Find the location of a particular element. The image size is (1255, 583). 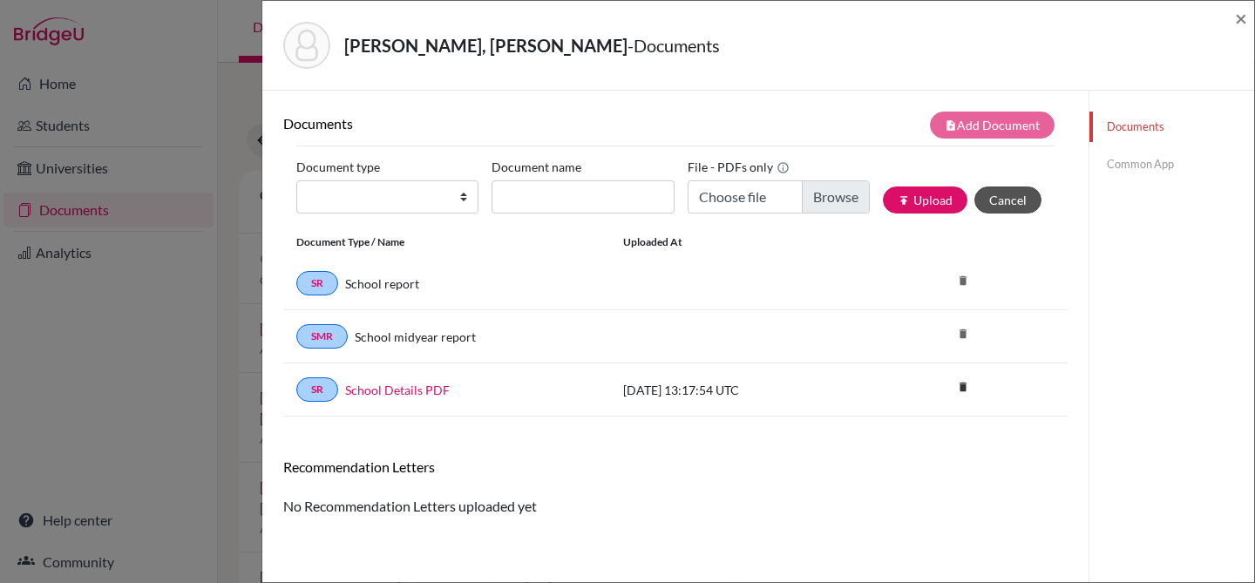

span: - Documents is located at coordinates (674, 45).